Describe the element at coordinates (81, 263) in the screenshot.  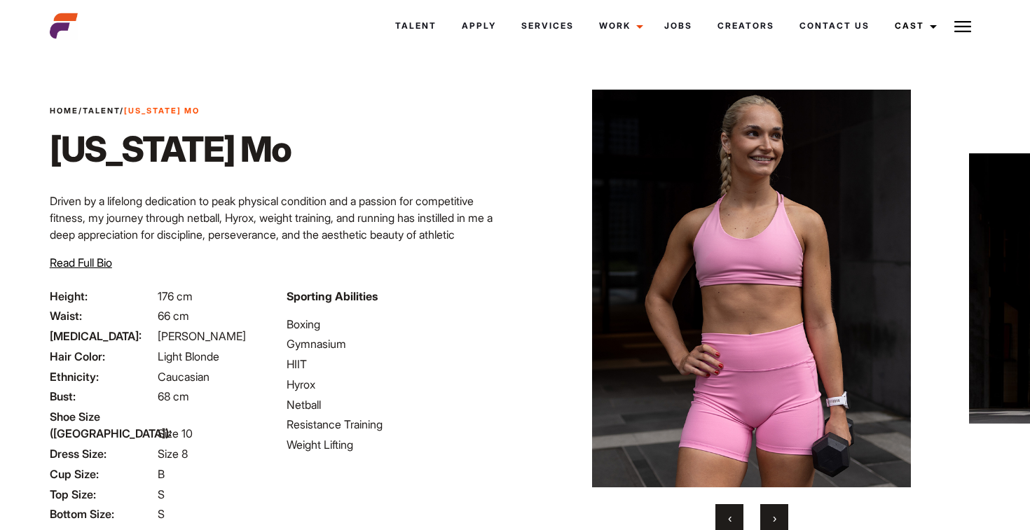
I see `span: Read Full Bio` at that location.